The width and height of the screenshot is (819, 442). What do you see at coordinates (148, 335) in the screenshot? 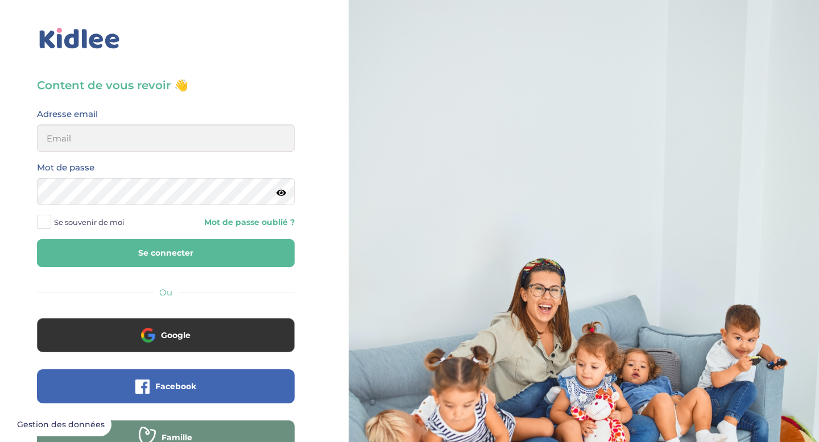
I see `img: google.png` at bounding box center [148, 335].